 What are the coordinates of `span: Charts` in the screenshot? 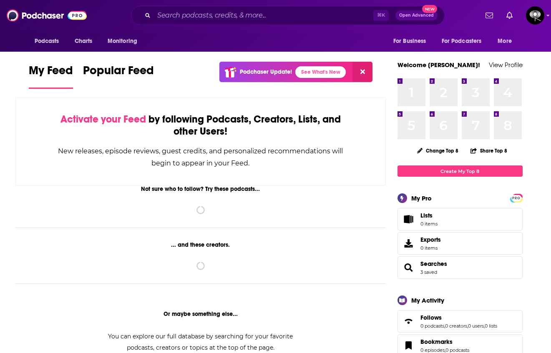 It's located at (83, 41).